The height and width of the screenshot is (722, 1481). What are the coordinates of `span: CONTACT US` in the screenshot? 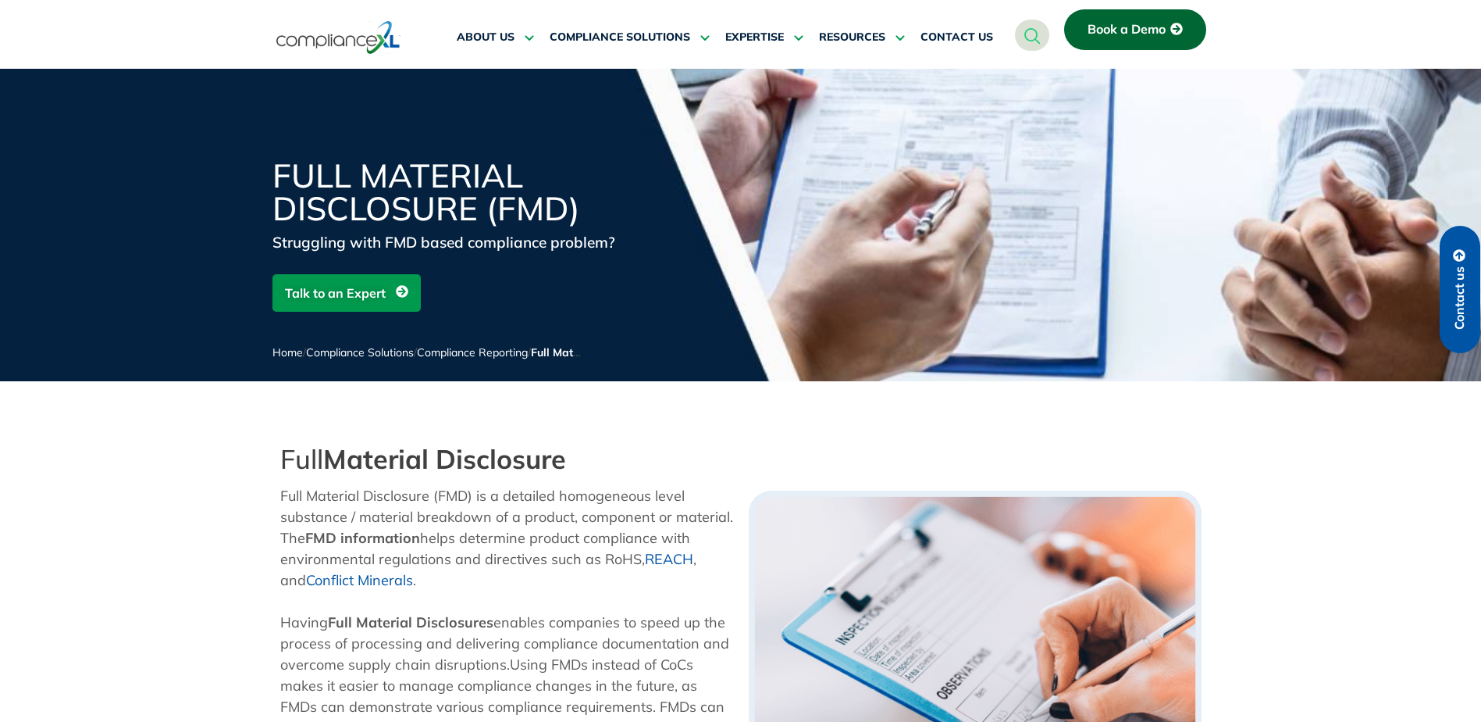 It's located at (957, 37).